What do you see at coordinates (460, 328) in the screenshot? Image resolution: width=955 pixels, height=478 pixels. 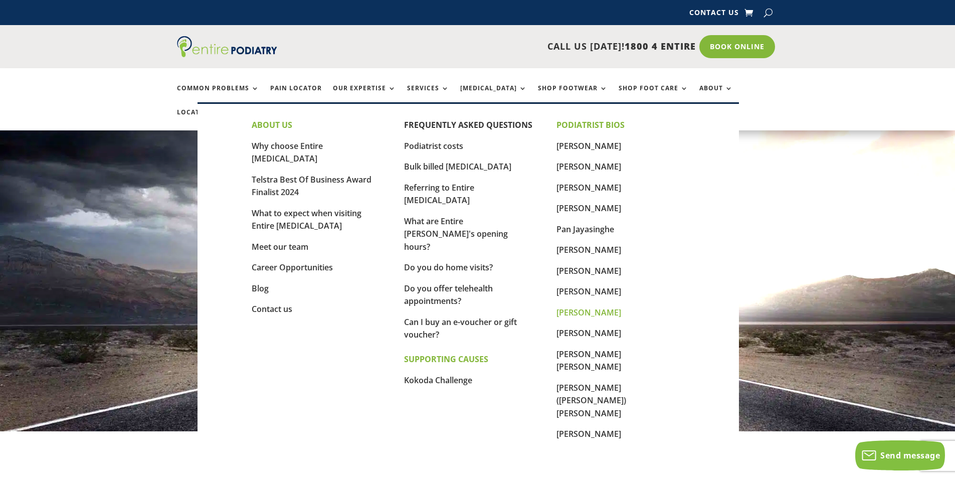 I see `a: Can I buy an e-voucher or gift voucher?` at bounding box center [460, 328].